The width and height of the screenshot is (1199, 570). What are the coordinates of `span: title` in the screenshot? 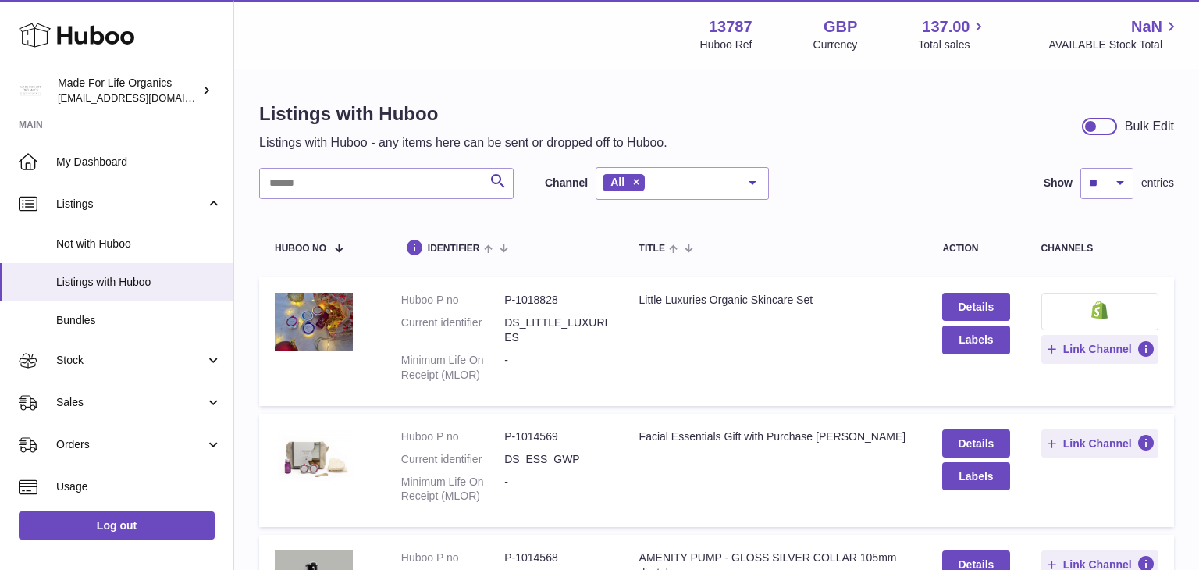 It's located at (652, 248).